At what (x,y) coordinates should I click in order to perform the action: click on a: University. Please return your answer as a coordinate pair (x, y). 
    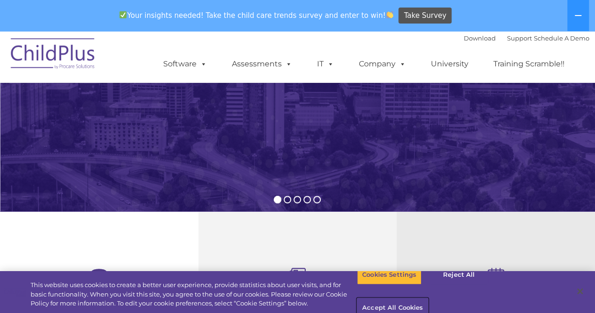
    Looking at the image, I should click on (450, 64).